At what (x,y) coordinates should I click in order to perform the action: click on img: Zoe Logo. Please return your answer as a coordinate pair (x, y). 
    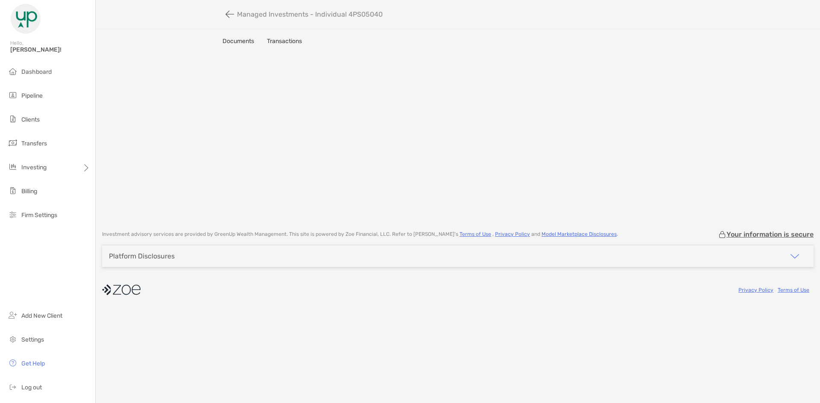
    Looking at the image, I should click on (26, 19).